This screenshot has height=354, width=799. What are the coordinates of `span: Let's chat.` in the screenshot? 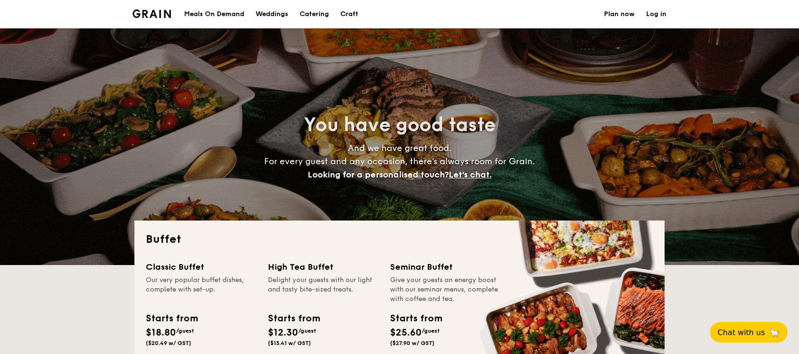 It's located at (470, 175).